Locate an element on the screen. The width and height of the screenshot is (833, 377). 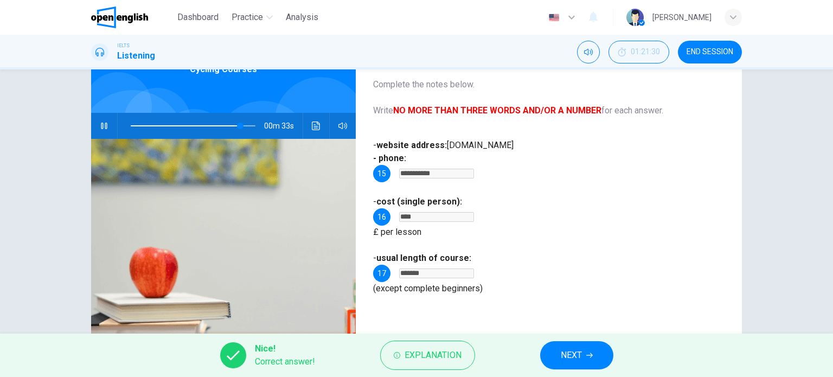
a: OpenEnglish logo is located at coordinates (132, 17).